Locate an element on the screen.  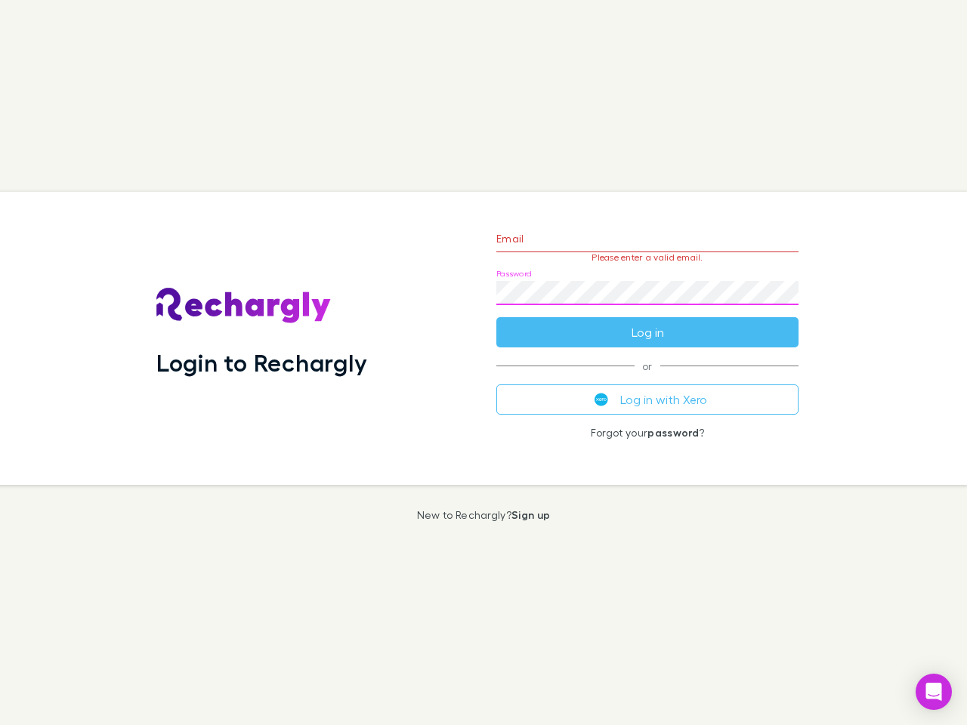
p: New to Rechargly? is located at coordinates (483, 515).